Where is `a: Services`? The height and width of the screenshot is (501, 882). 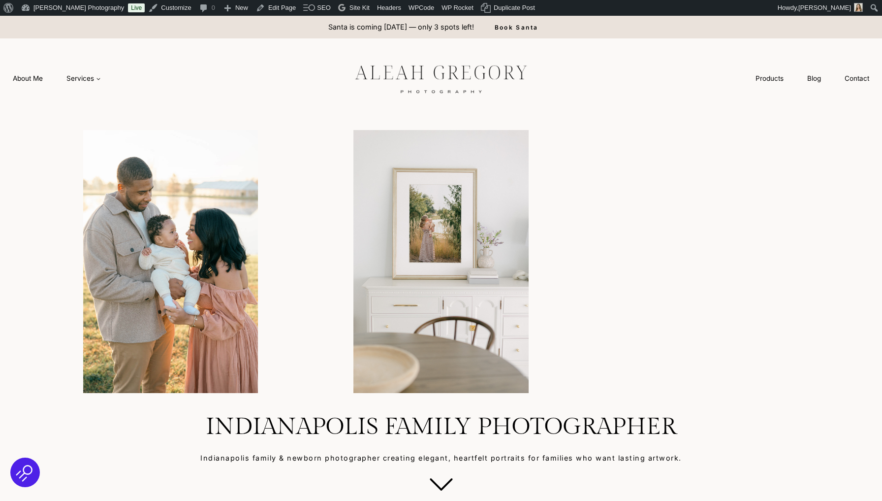 a: Services is located at coordinates (84, 78).